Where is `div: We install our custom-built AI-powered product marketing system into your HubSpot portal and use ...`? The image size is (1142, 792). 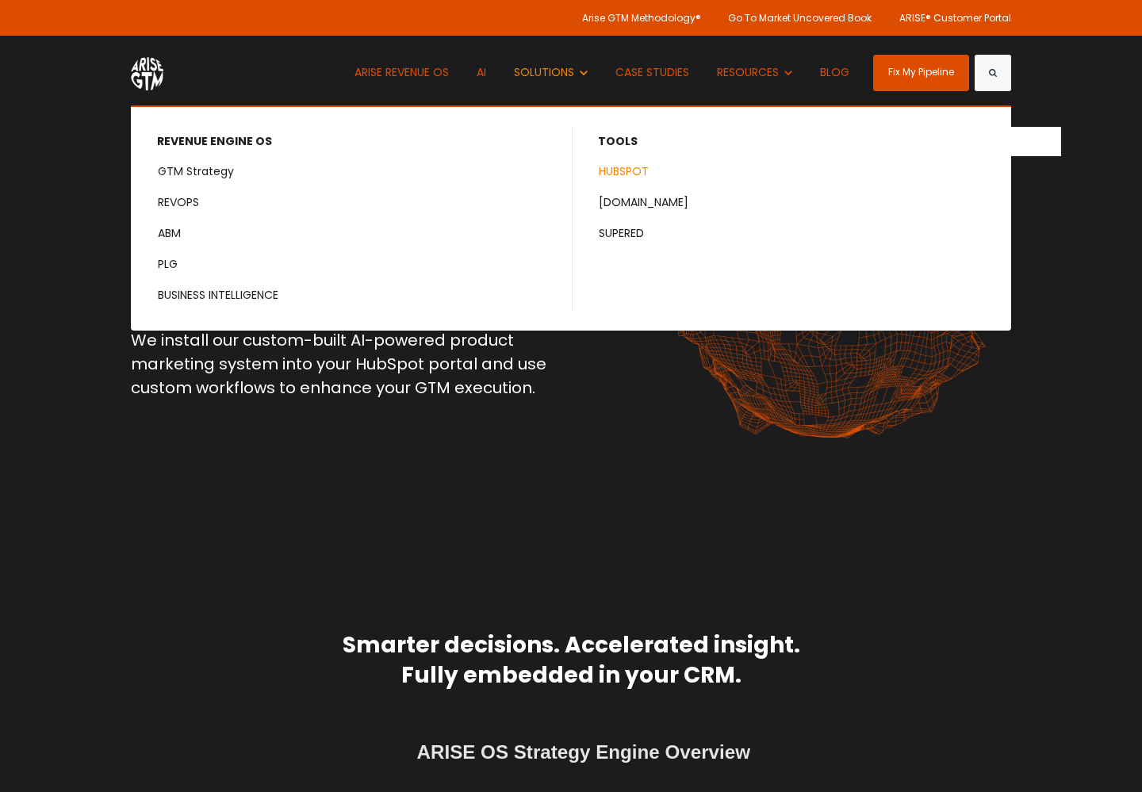 div: We install our custom-built AI-powered product marketing system into your HubSpot portal and use ... is located at coordinates (345, 364).